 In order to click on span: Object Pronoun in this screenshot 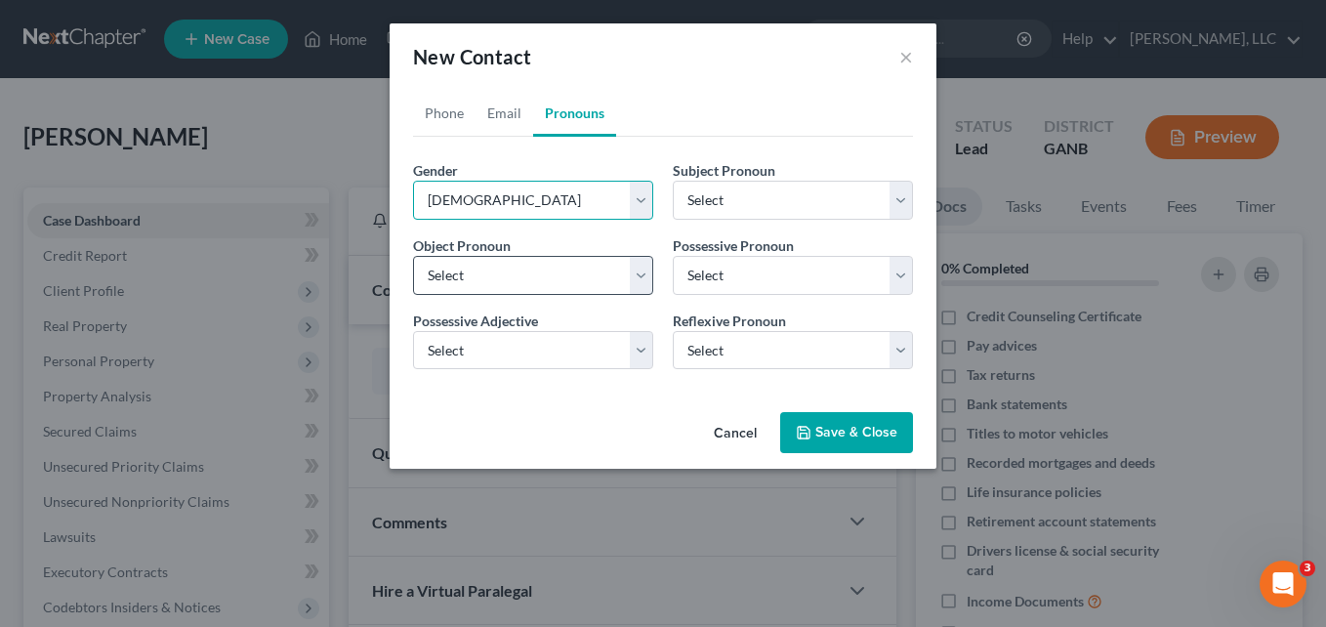, I will do `click(462, 245)`.